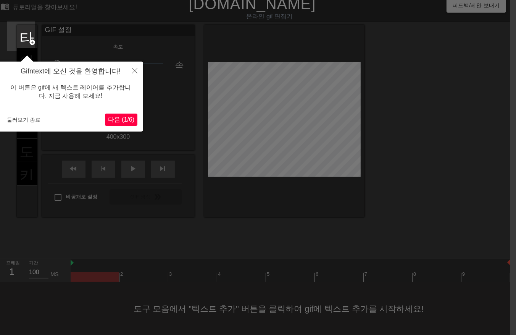 The image size is (516, 335). I want to click on button: 둘러보기 종료, so click(24, 120).